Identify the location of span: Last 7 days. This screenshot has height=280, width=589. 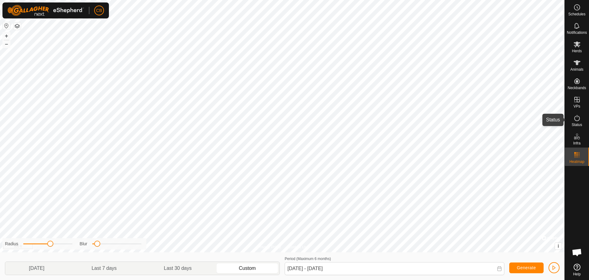
(104, 268).